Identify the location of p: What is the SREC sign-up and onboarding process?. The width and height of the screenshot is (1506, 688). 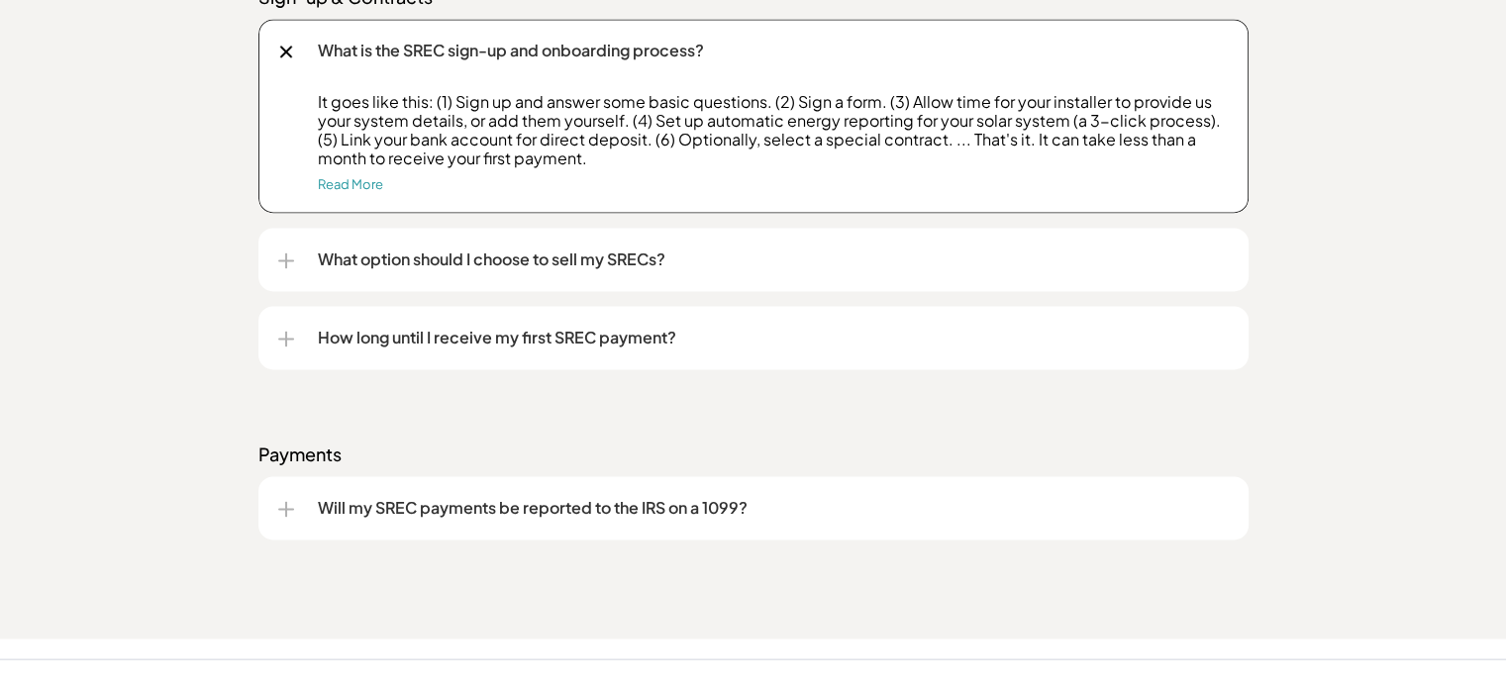
(774, 51).